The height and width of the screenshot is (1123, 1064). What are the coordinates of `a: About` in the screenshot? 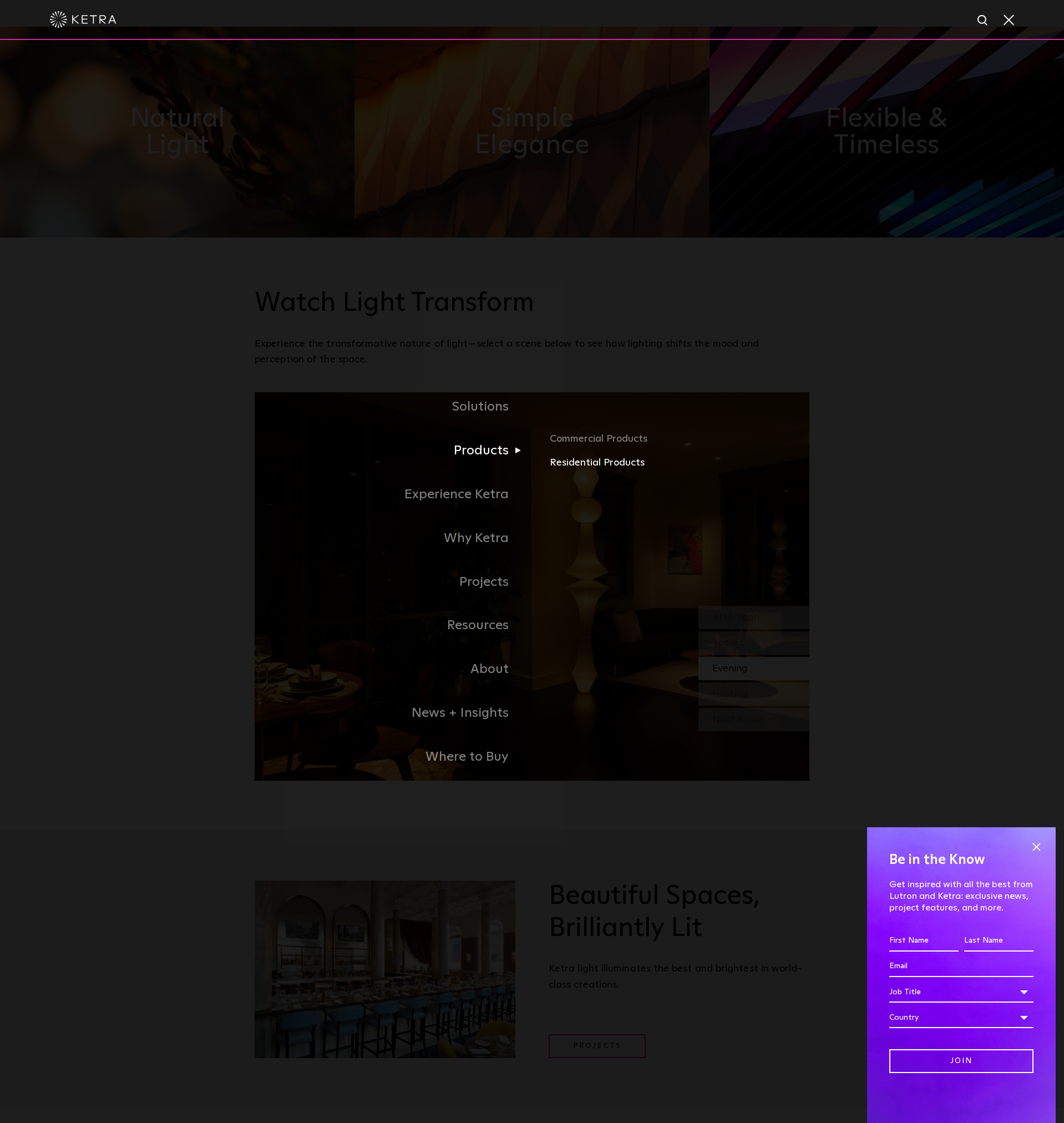 It's located at (393, 669).